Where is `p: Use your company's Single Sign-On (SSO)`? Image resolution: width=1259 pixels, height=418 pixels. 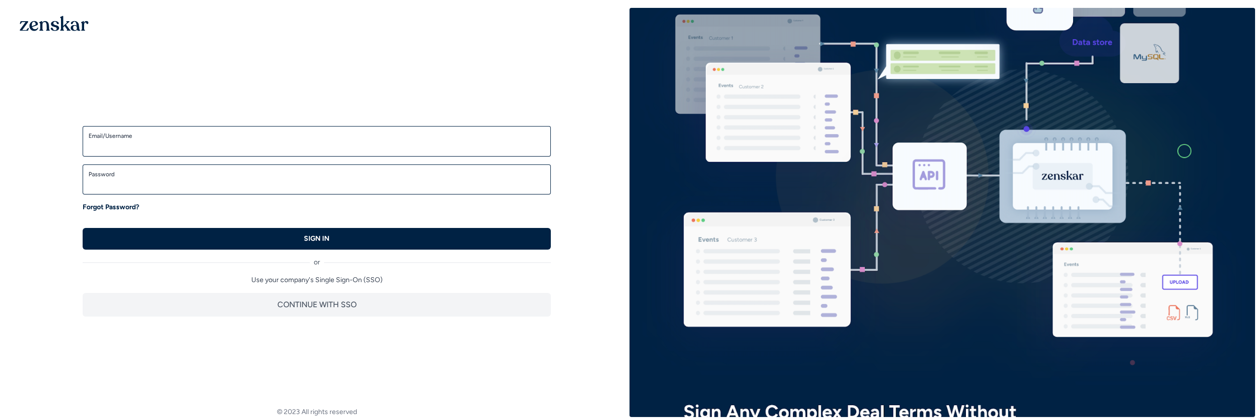
p: Use your company's Single Sign-On (SSO) is located at coordinates (317, 280).